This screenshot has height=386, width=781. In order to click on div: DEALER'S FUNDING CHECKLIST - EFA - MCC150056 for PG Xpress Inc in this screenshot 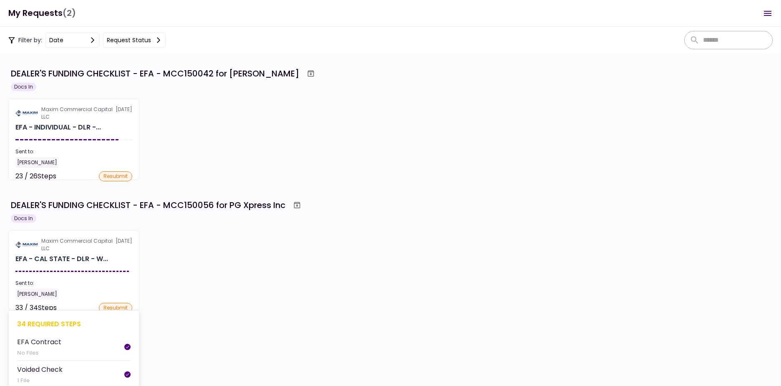, I will do `click(148, 205)`.